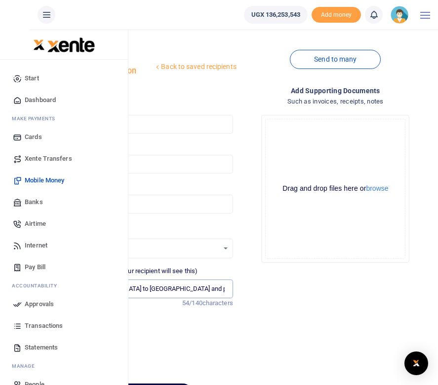 Image resolution: width=438 pixels, height=385 pixels. Describe the element at coordinates (336, 14) in the screenshot. I see `a: Add money` at that location.